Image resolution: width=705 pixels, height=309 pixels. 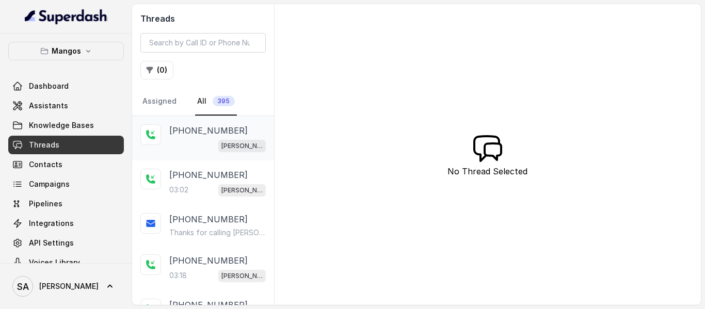 What do you see at coordinates (203, 43) in the screenshot?
I see `input: Search by Call ID or Phone Number` at bounding box center [203, 43].